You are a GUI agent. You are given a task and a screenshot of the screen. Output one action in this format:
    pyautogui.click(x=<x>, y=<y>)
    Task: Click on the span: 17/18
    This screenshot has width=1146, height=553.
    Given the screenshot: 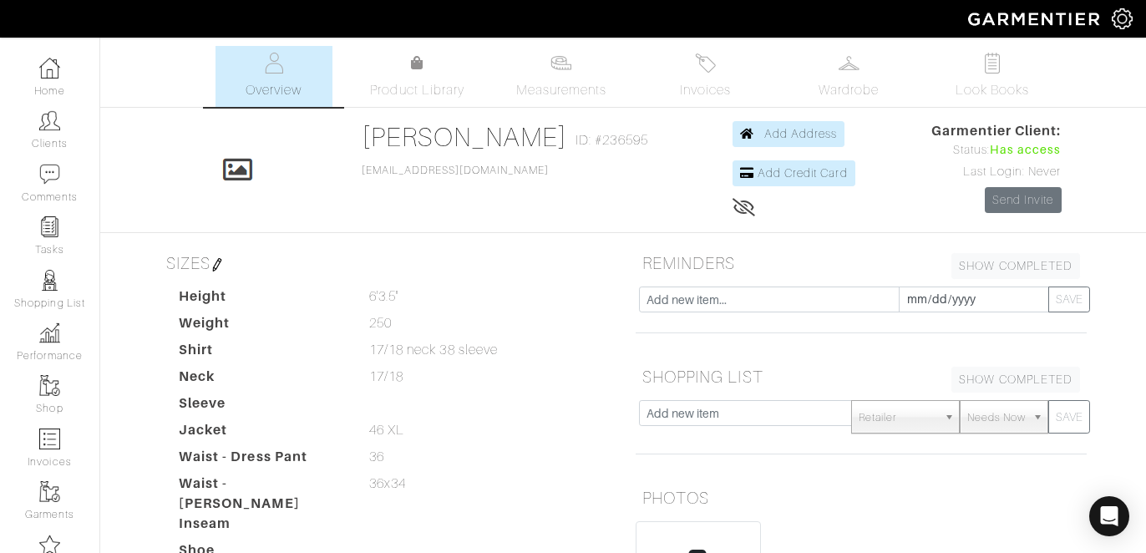 What is the action you would take?
    pyautogui.click(x=386, y=377)
    